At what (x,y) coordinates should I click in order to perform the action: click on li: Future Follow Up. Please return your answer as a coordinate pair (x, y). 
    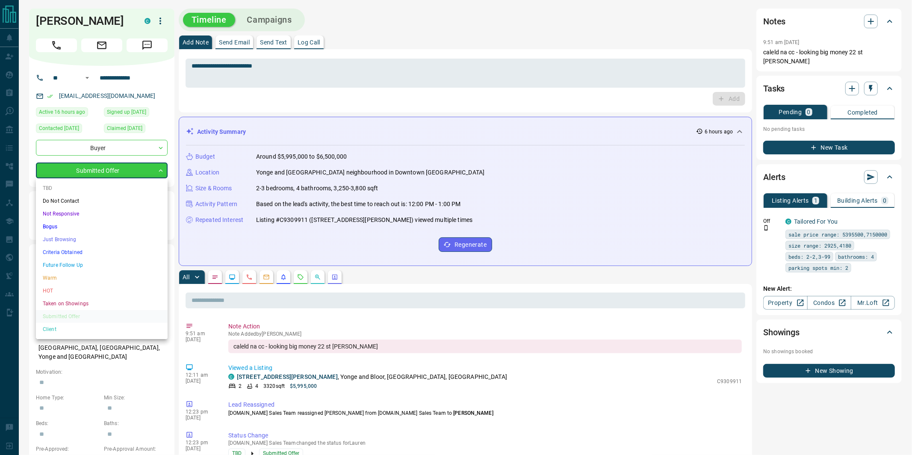
    Looking at the image, I should click on (102, 265).